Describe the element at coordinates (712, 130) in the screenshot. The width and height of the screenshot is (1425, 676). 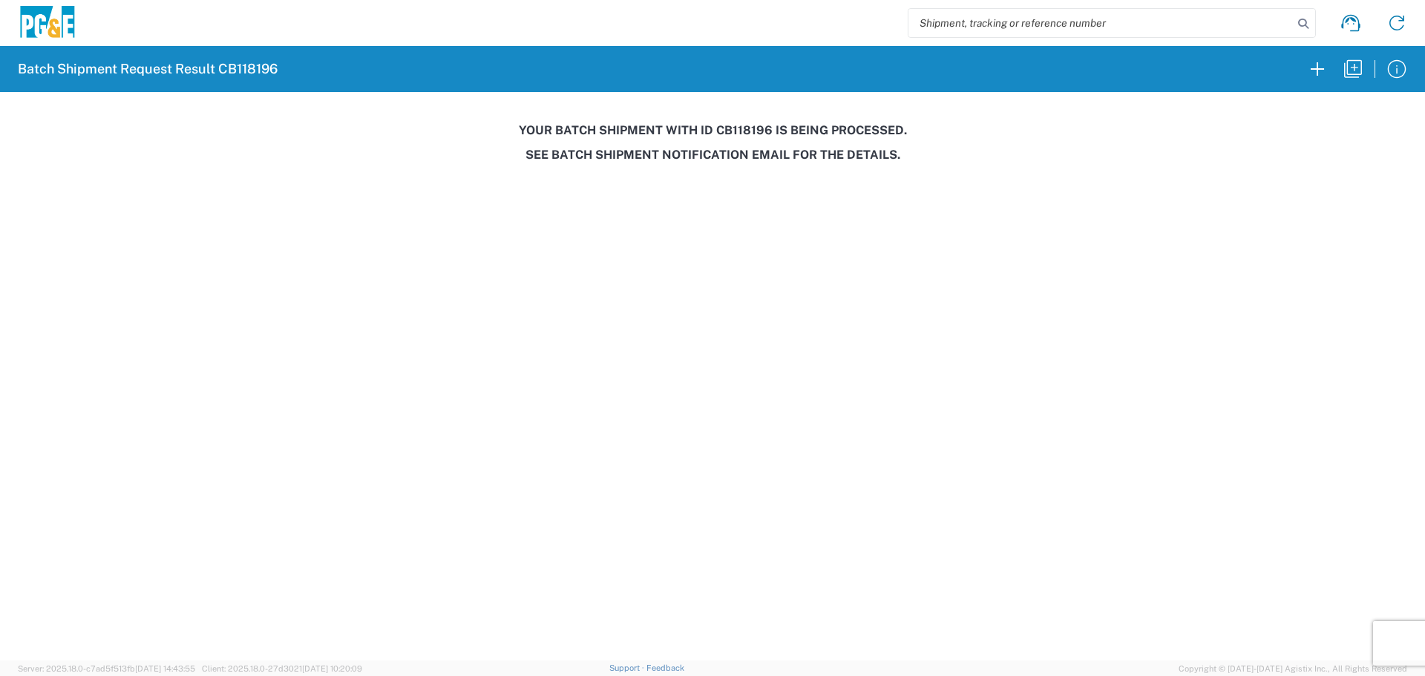
I see `h3: Your batch shipment with id CB118196 is being processed.` at that location.